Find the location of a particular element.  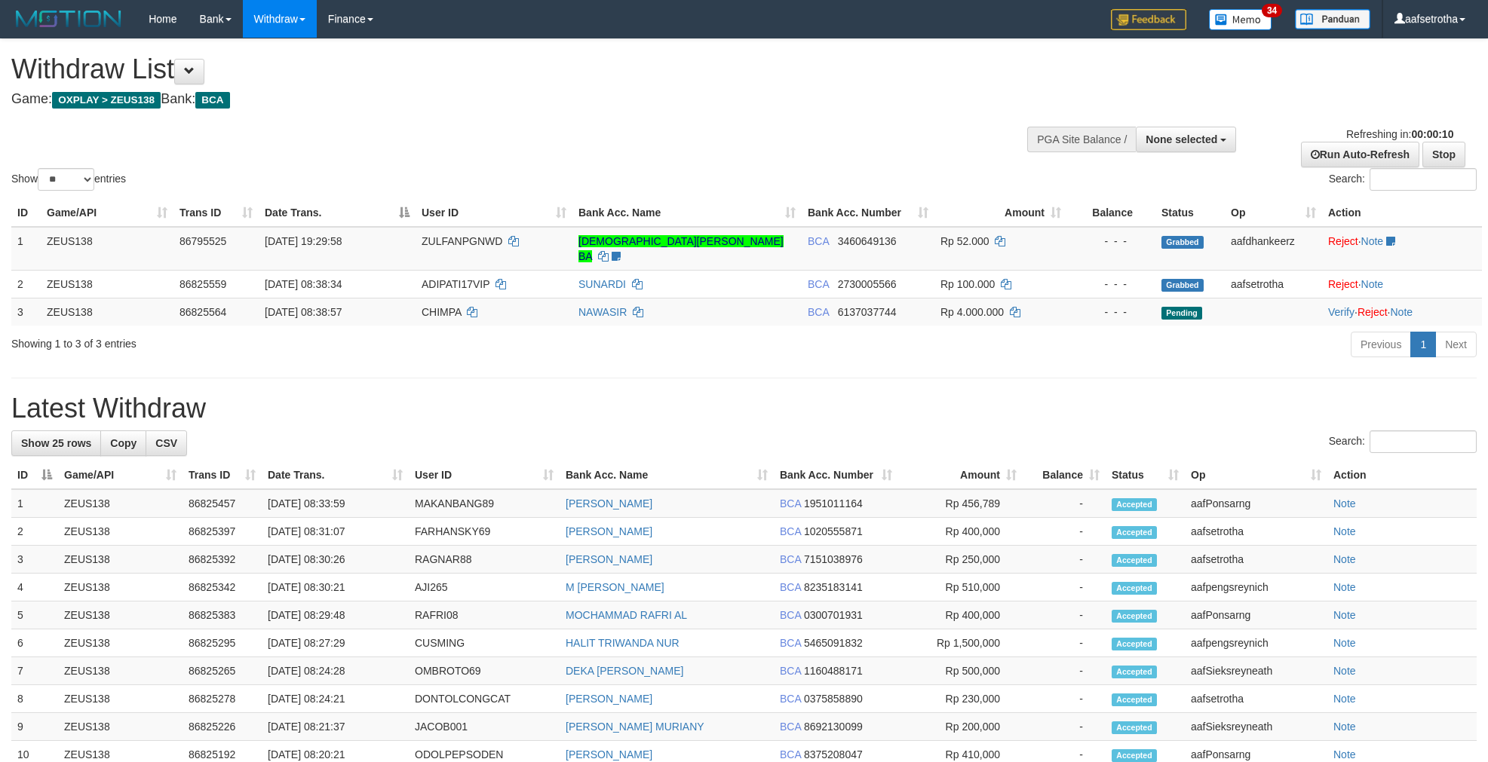

a: Stop is located at coordinates (1443, 155).